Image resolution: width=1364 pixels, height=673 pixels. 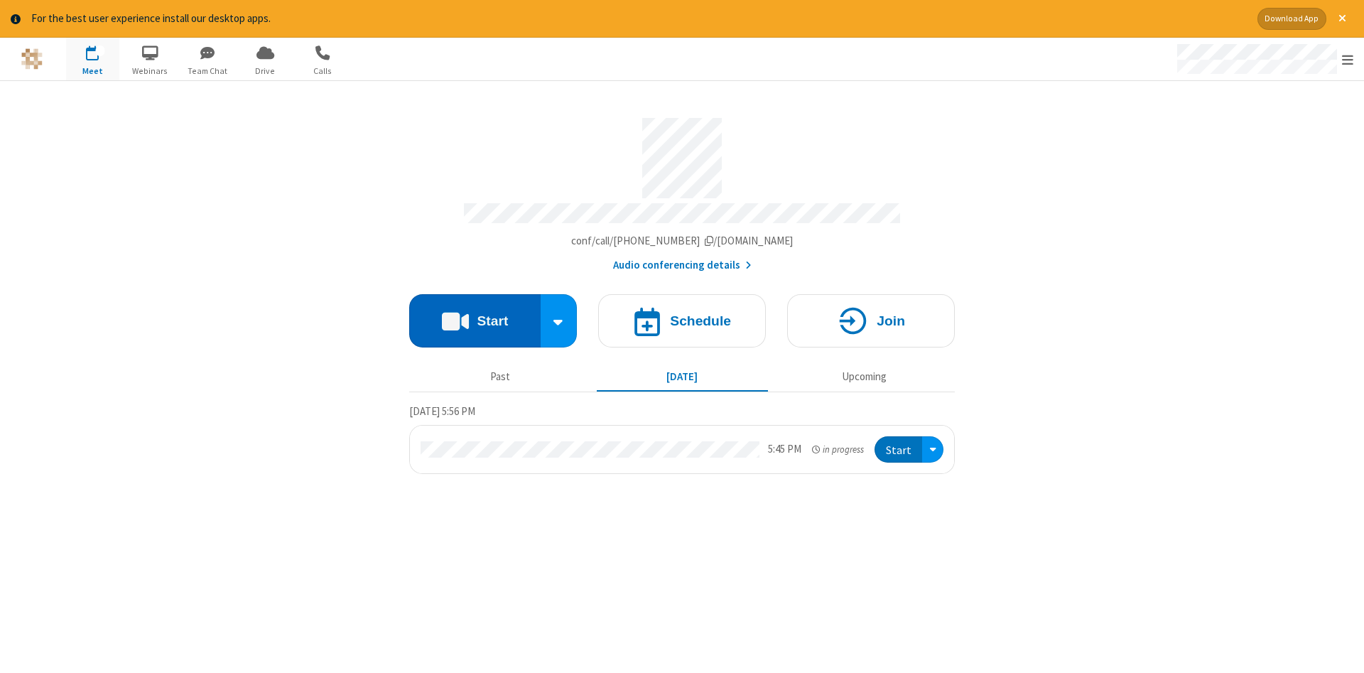 What do you see at coordinates (682, 265) in the screenshot?
I see `button: Audio conferencing details` at bounding box center [682, 265].